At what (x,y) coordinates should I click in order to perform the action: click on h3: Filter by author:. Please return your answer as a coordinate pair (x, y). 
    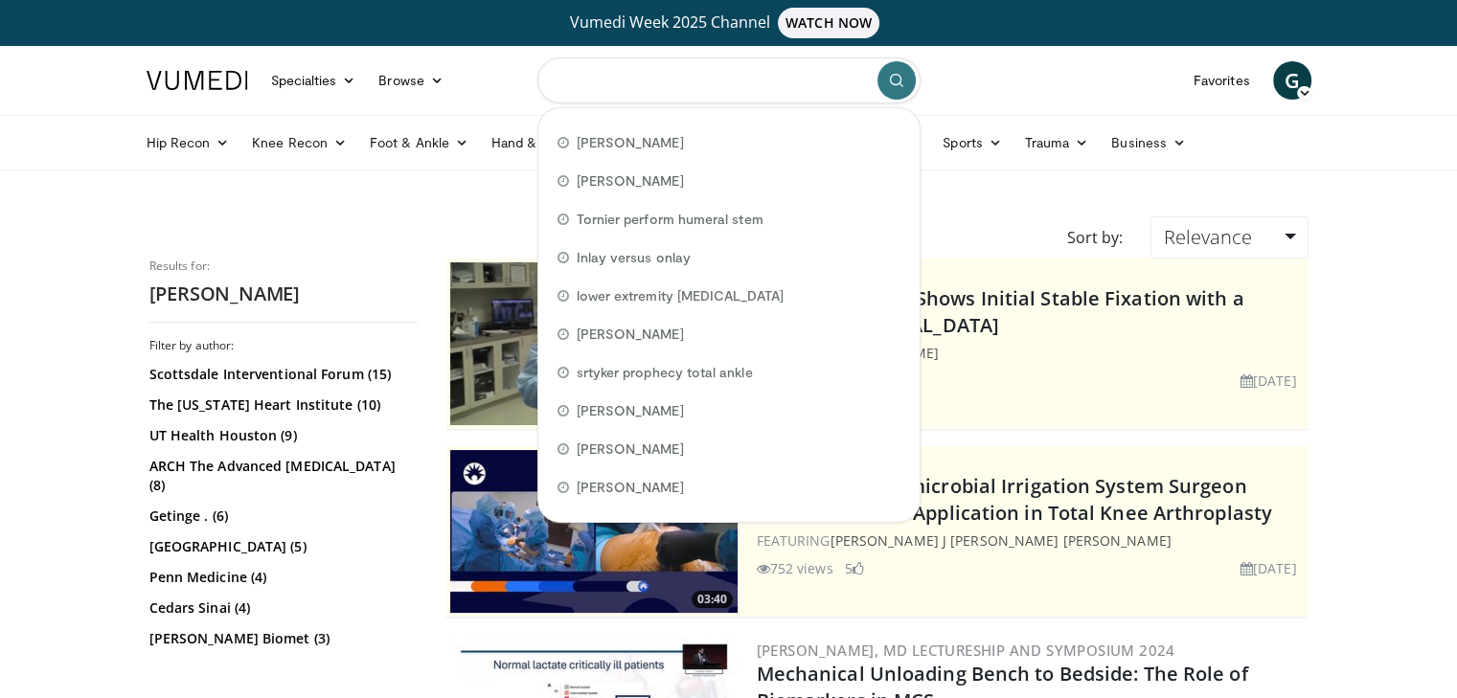
    Looking at the image, I should click on (284, 346).